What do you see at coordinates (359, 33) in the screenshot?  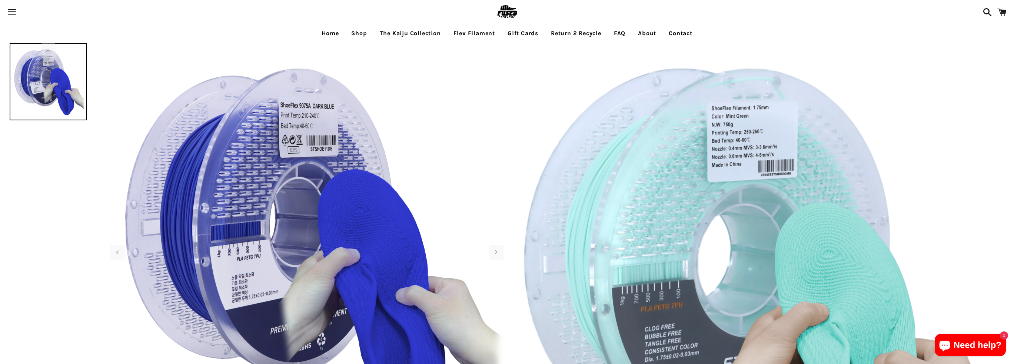 I see `a: Shop` at bounding box center [359, 33].